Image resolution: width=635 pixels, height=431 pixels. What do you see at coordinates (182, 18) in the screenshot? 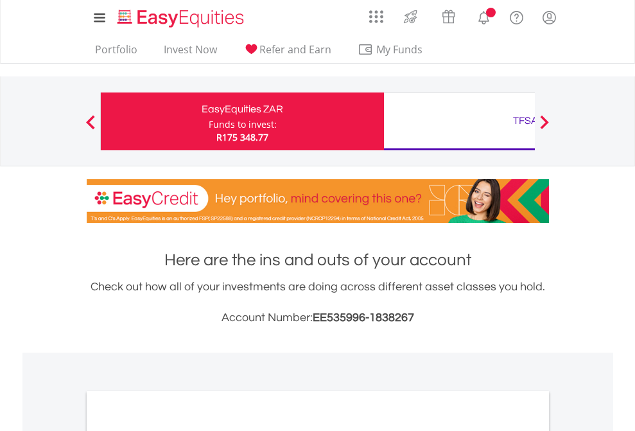
I see `img: EasyEquities_Logo.png` at bounding box center [182, 18].